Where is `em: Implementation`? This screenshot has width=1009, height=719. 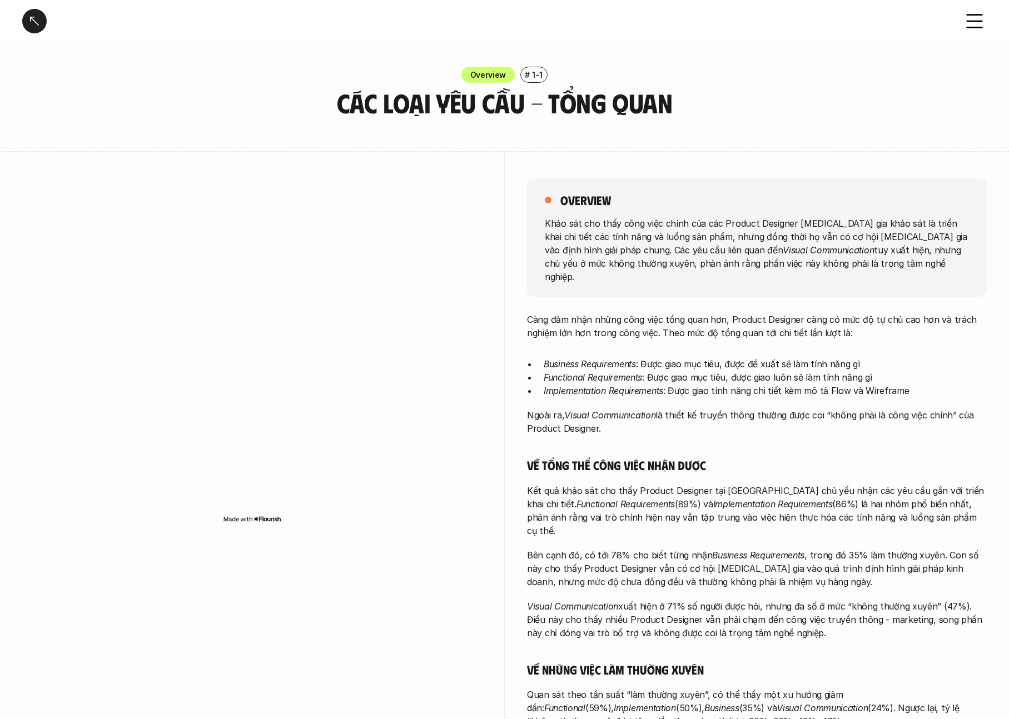
em: Implementation is located at coordinates (645, 708).